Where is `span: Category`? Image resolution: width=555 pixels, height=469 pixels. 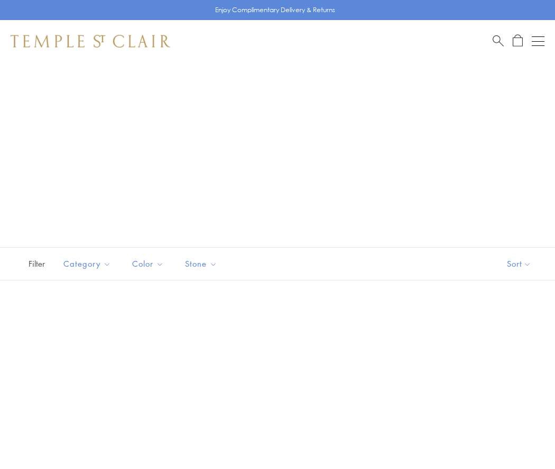
span: Category is located at coordinates (88, 264).